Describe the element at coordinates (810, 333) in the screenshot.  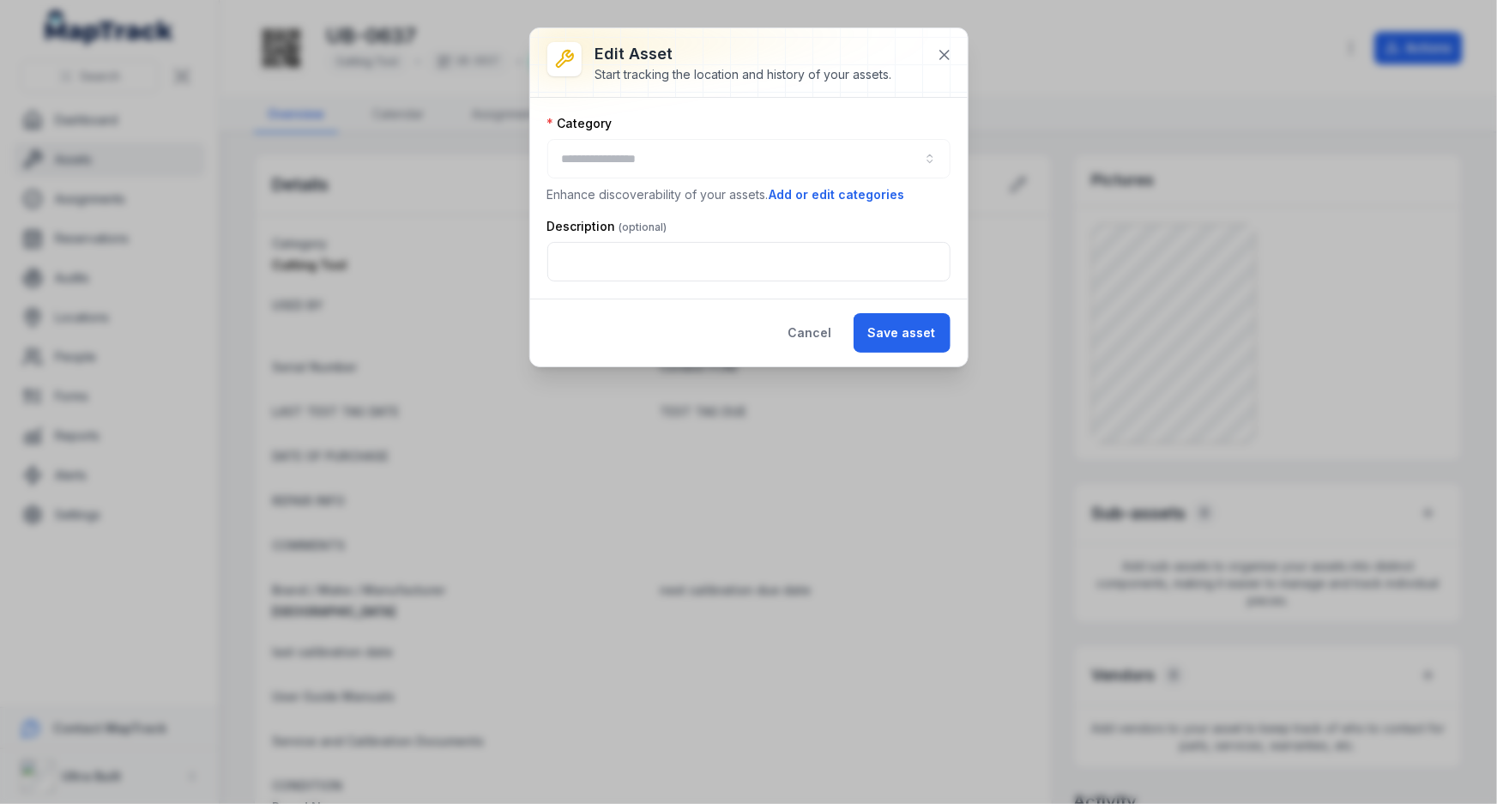
I see `button: Cancel` at that location.